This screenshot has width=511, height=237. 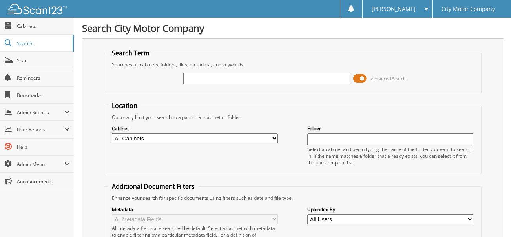 What do you see at coordinates (131, 53) in the screenshot?
I see `legend: Search Term` at bounding box center [131, 53].